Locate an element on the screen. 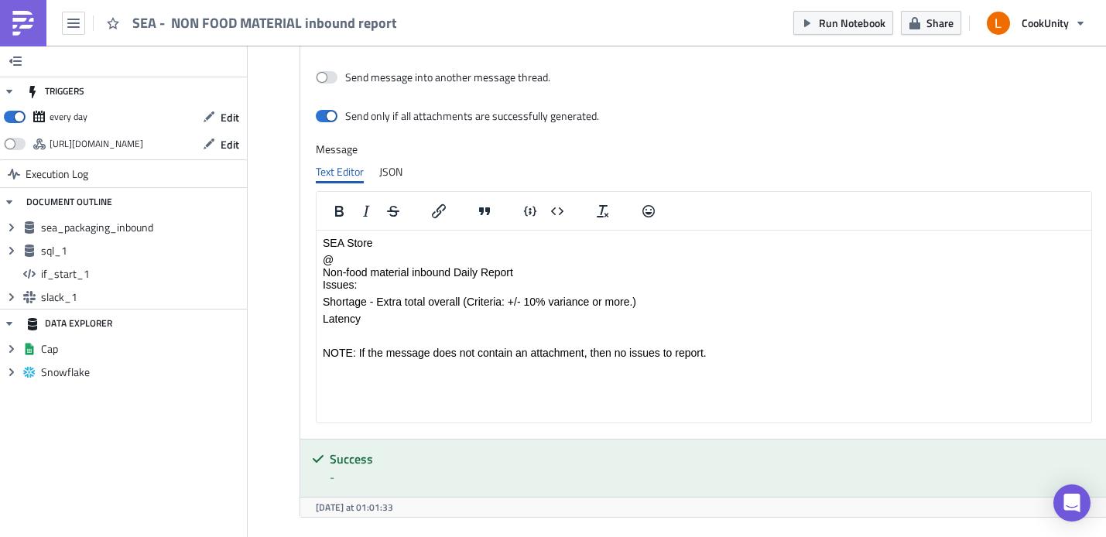  button: Blockquote is located at coordinates (485, 211).